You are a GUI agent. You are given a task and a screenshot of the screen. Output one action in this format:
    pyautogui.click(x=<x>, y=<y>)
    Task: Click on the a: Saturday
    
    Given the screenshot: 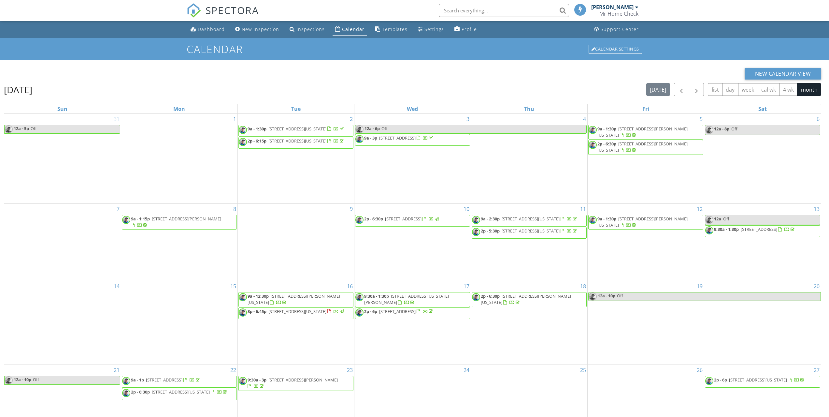 What is the action you would take?
    pyautogui.click(x=763, y=109)
    